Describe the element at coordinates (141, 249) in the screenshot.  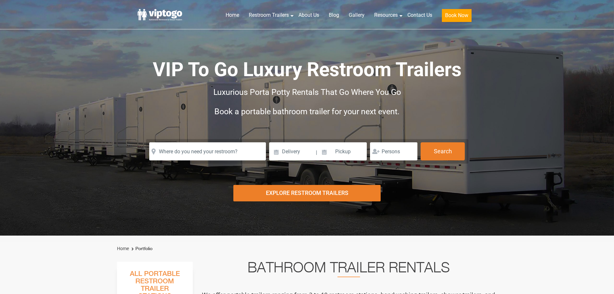
I see `li: Portfolio` at that location.